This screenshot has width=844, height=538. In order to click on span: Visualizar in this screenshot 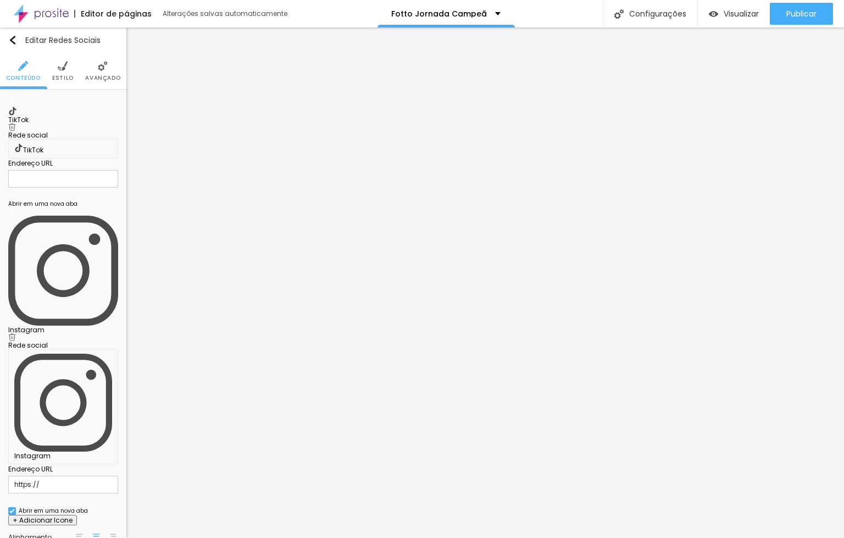, I will do `click(742, 14)`.